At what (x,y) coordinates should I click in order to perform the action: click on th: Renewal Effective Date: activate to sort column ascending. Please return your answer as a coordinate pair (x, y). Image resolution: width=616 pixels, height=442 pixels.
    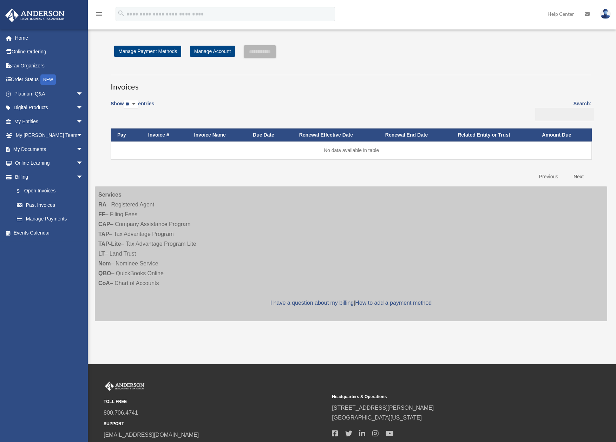
    Looking at the image, I should click on (336, 135).